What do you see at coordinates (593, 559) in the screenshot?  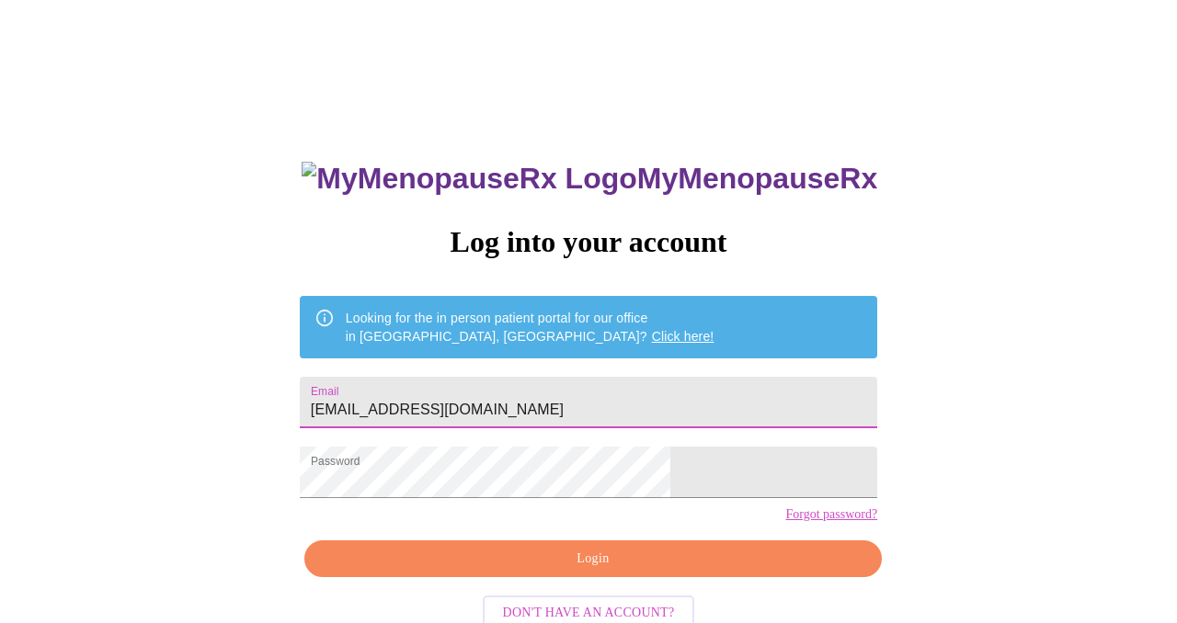 I see `button: Login` at bounding box center [593, 559].